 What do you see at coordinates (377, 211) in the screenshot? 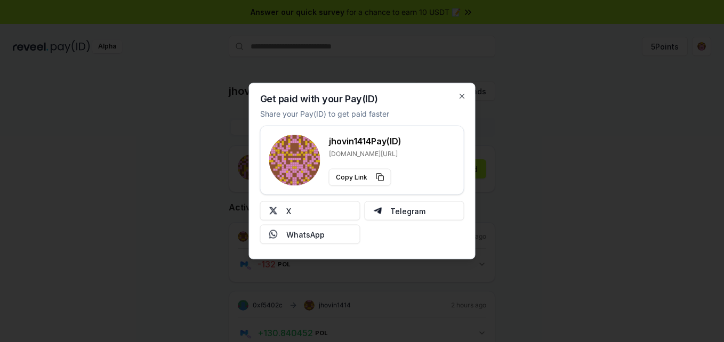
I see `img: Telegram` at bounding box center [377, 211].